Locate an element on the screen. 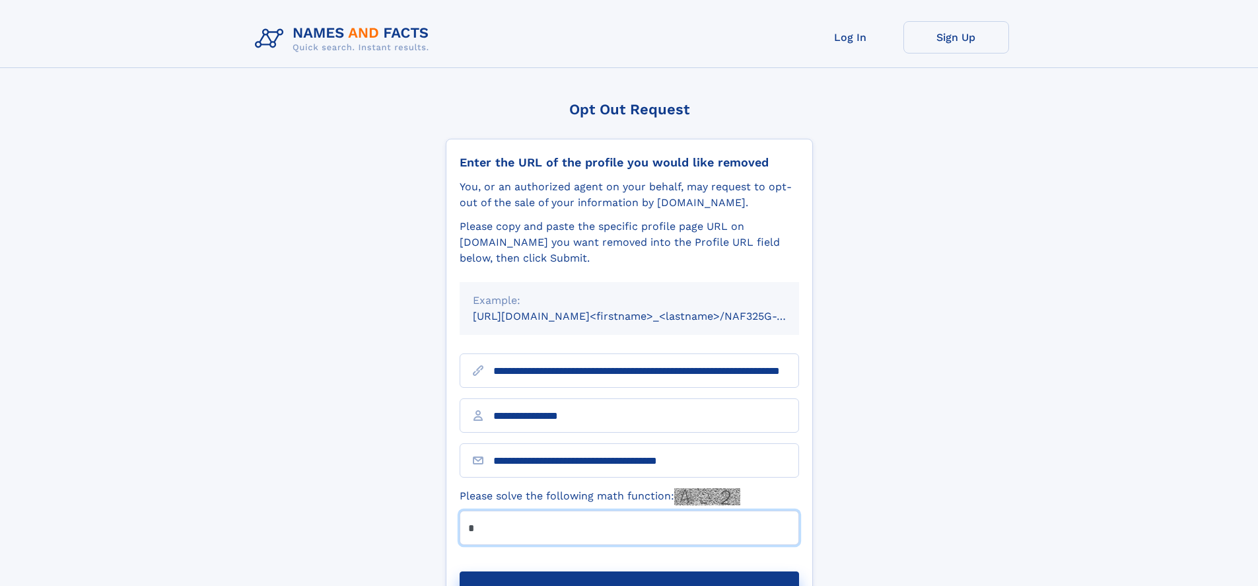 This screenshot has width=1258, height=586. a: Log In is located at coordinates (850, 37).